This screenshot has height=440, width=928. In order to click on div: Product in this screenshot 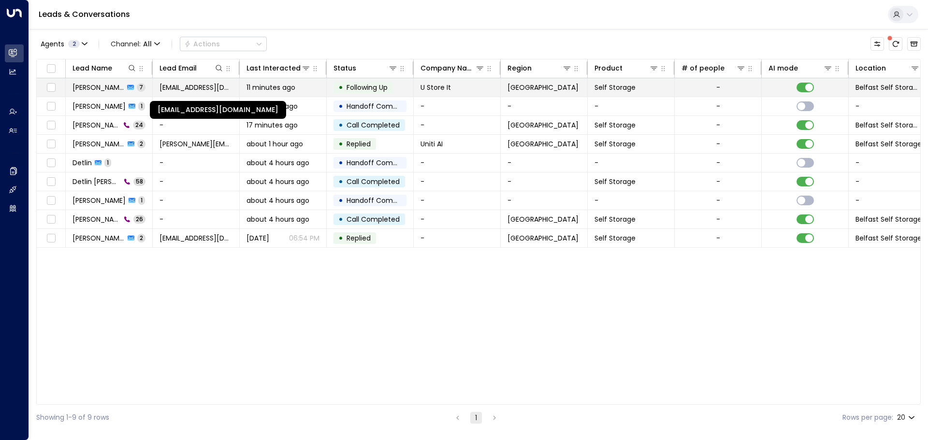, I will do `click(626, 68)`.